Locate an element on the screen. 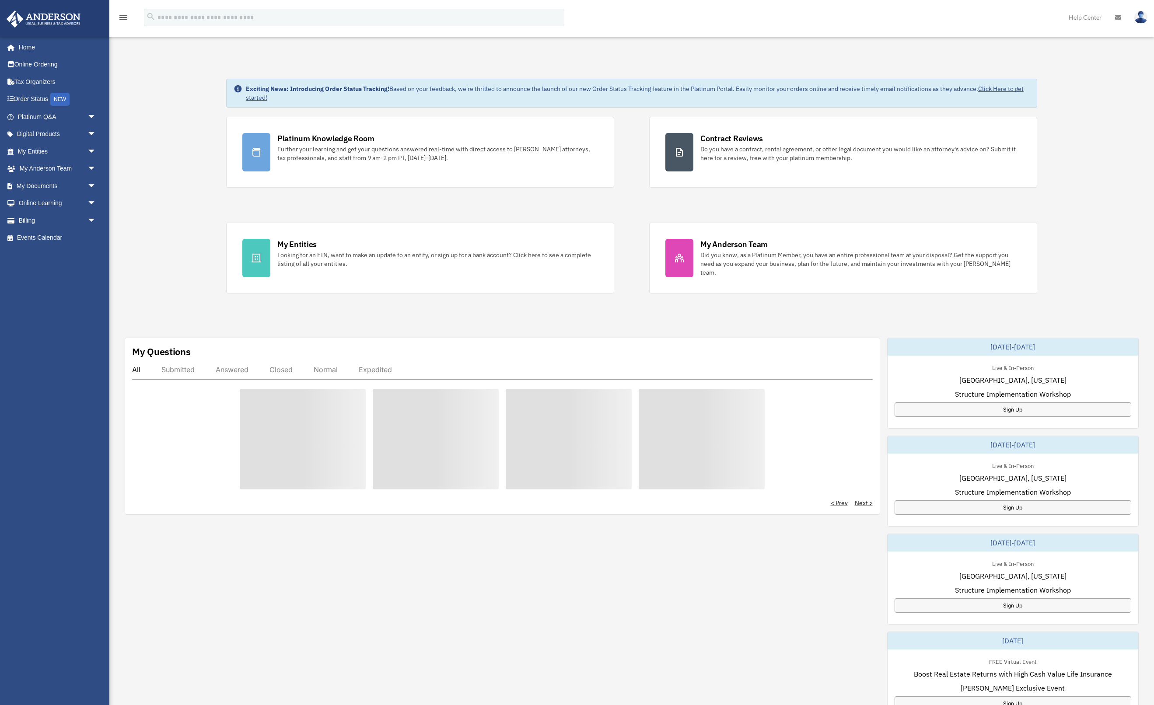  div: Further your learning and get your questions answered real-time with direct access to [PERSON_NAM... is located at coordinates (437, 154).